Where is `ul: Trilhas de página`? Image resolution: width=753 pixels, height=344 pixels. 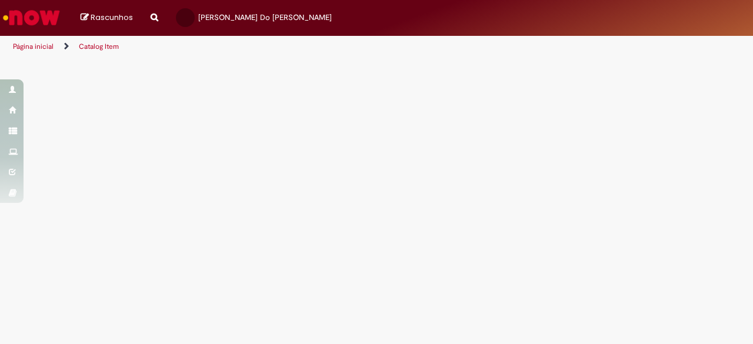
ul: Trilhas de página is located at coordinates (251, 46).